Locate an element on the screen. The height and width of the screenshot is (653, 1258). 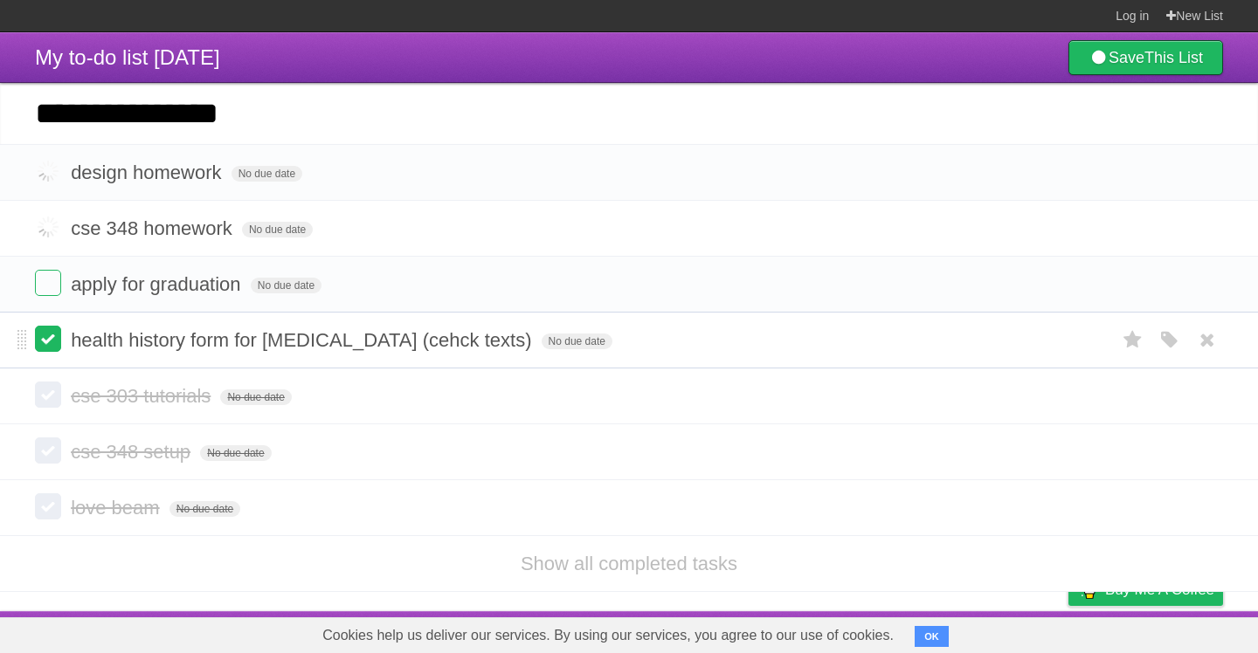
span: Buy me a coffee is located at coordinates (1159, 590).